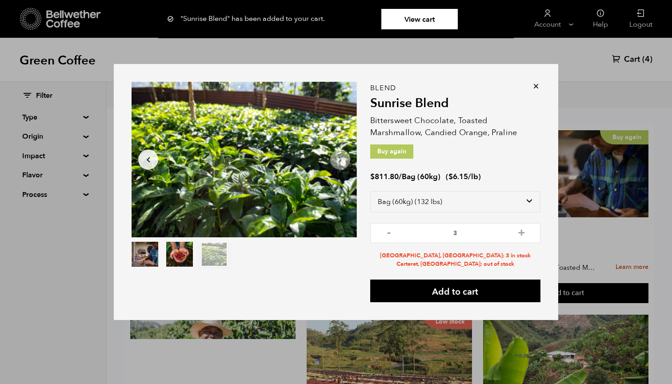 This screenshot has height=384, width=672. What do you see at coordinates (473, 176) in the screenshot?
I see `span: /lb` at bounding box center [473, 176].